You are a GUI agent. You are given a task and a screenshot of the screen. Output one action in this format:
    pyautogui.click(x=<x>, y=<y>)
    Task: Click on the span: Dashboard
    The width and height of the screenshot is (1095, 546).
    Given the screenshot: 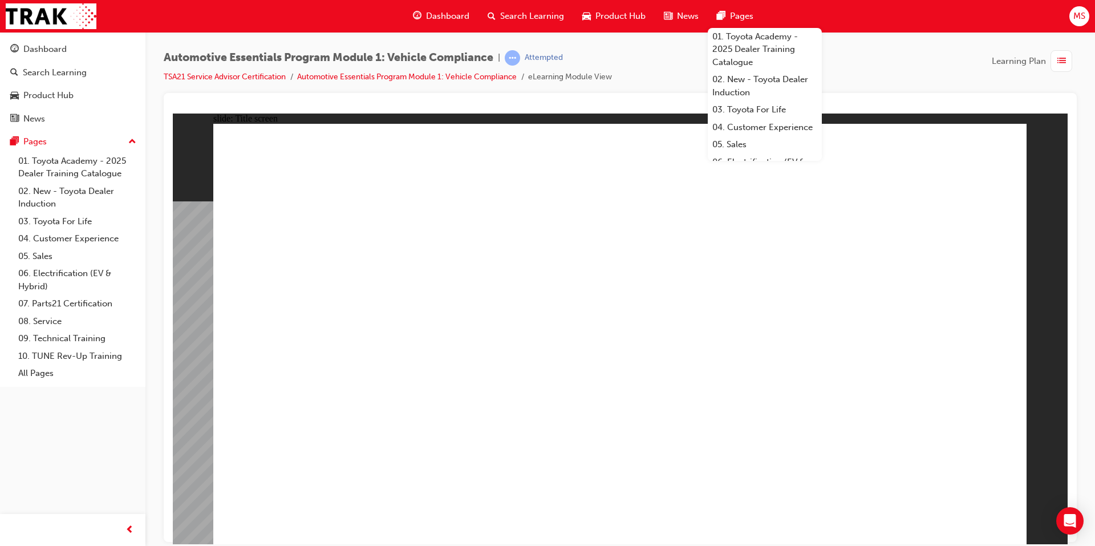 What is the action you would take?
    pyautogui.click(x=448, y=16)
    